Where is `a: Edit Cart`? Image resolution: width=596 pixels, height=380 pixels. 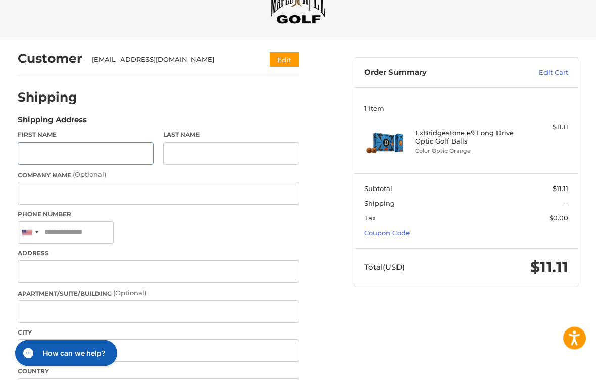
a: Edit Cart is located at coordinates (535, 73).